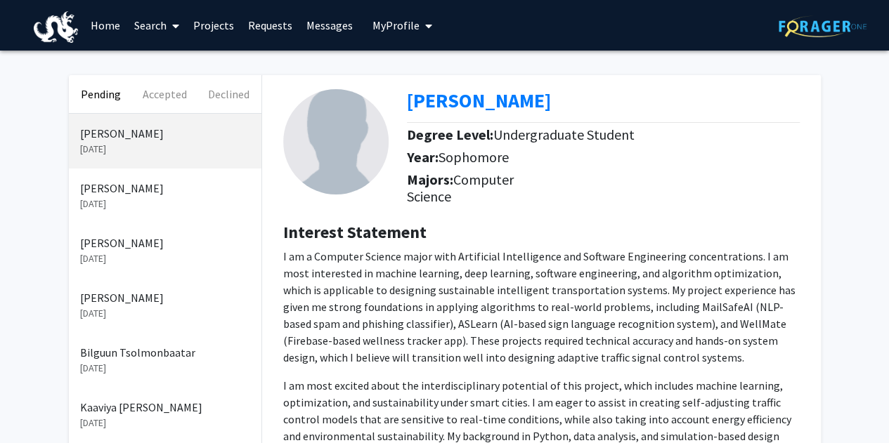  I want to click on b: Interest Statement, so click(355, 232).